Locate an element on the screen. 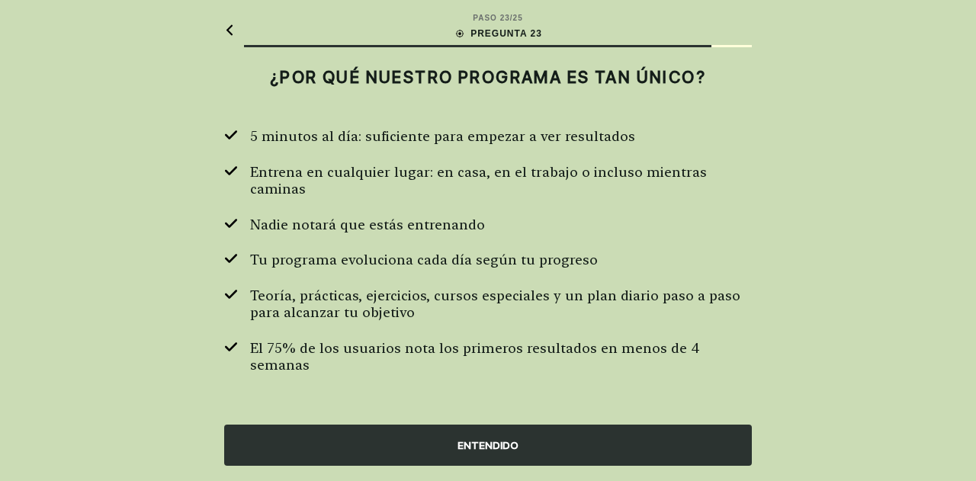  span: Tu programa evoluciona cada día según tu progreso is located at coordinates (424, 260).